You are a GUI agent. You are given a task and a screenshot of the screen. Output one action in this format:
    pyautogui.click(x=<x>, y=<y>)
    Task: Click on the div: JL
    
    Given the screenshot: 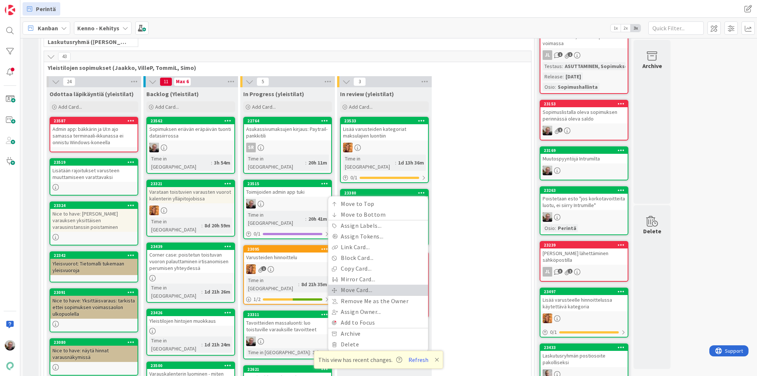 What is the action you would take?
    pyautogui.click(x=548, y=55)
    